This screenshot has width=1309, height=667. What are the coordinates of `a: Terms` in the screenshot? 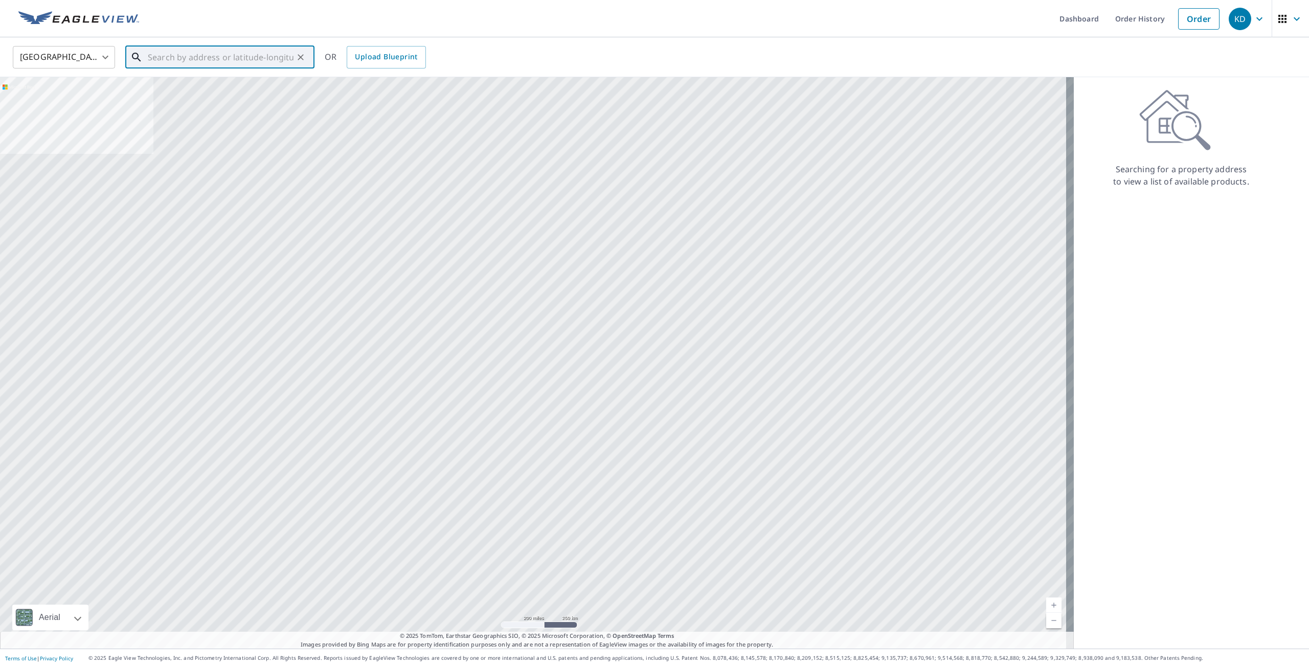 It's located at (666, 636).